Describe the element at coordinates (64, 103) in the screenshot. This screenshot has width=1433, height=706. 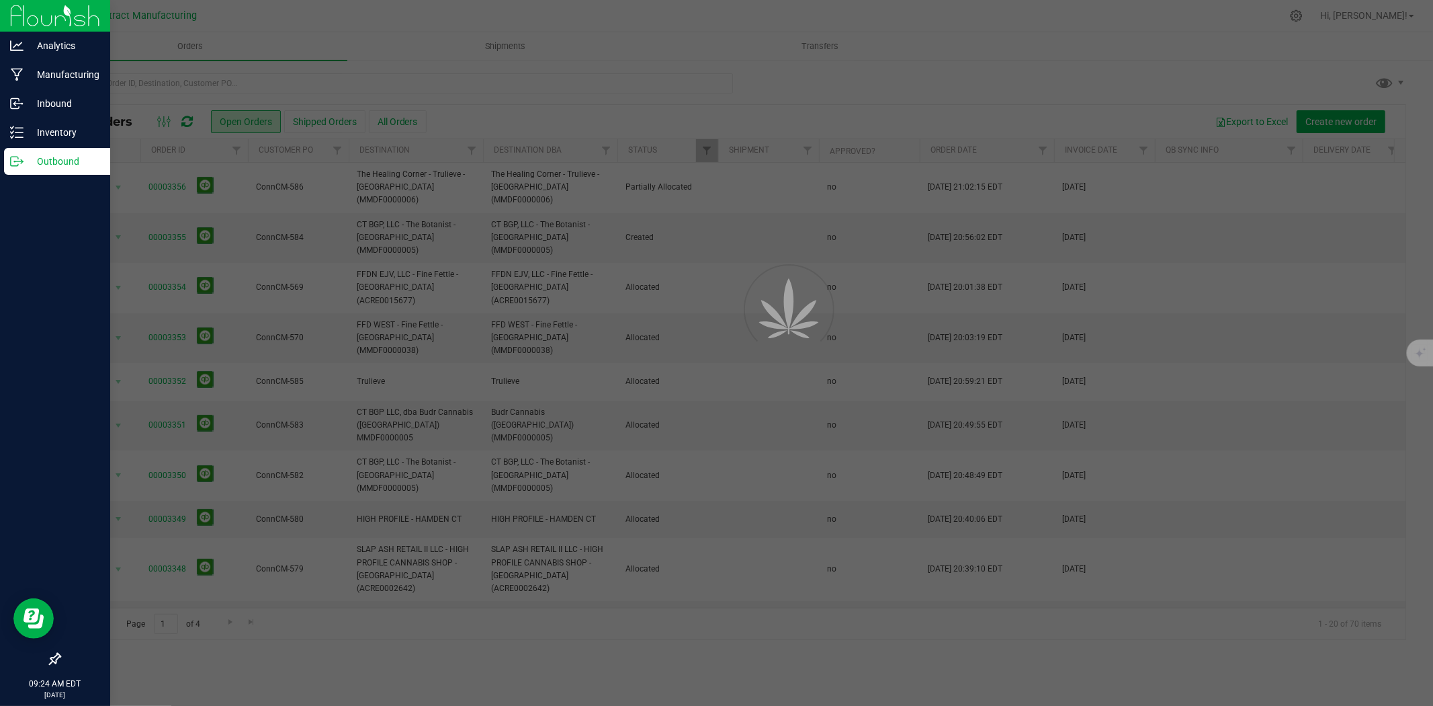
I see `p: Inbound` at that location.